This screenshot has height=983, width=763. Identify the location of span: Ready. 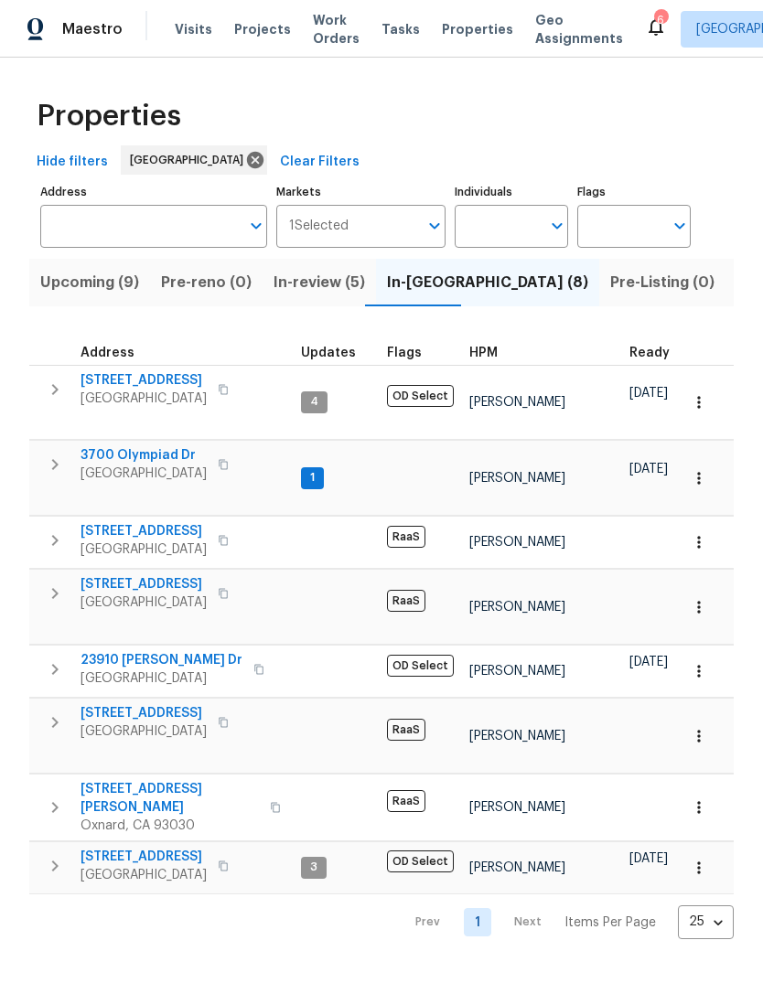
(649, 353).